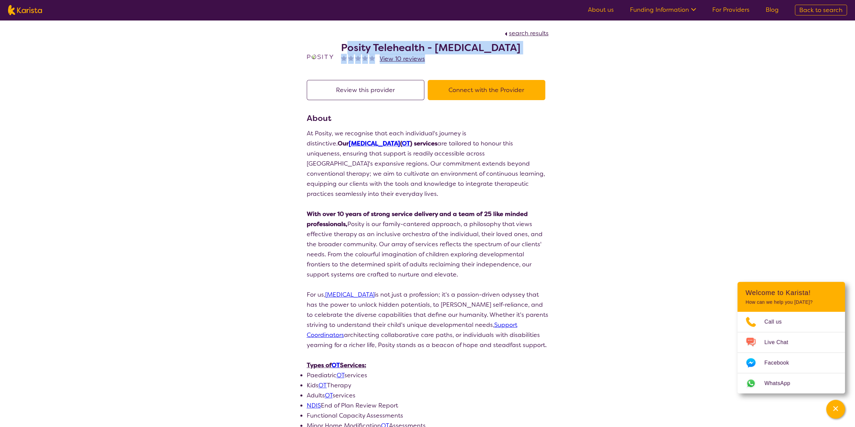 The width and height of the screenshot is (855, 427). Describe the element at coordinates (791, 352) in the screenshot. I see `ul: Choose channel` at that location.